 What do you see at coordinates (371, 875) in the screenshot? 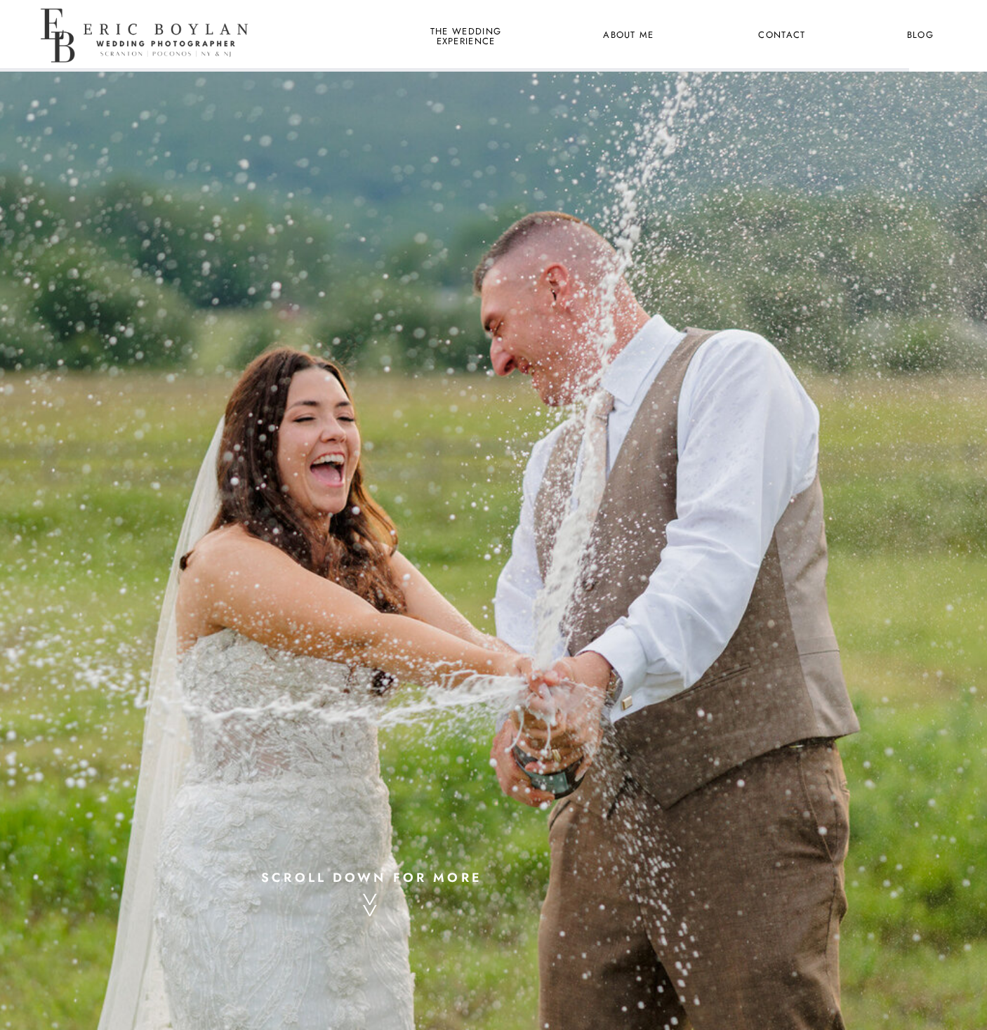
I see `p: scroll down for more` at bounding box center [371, 875].